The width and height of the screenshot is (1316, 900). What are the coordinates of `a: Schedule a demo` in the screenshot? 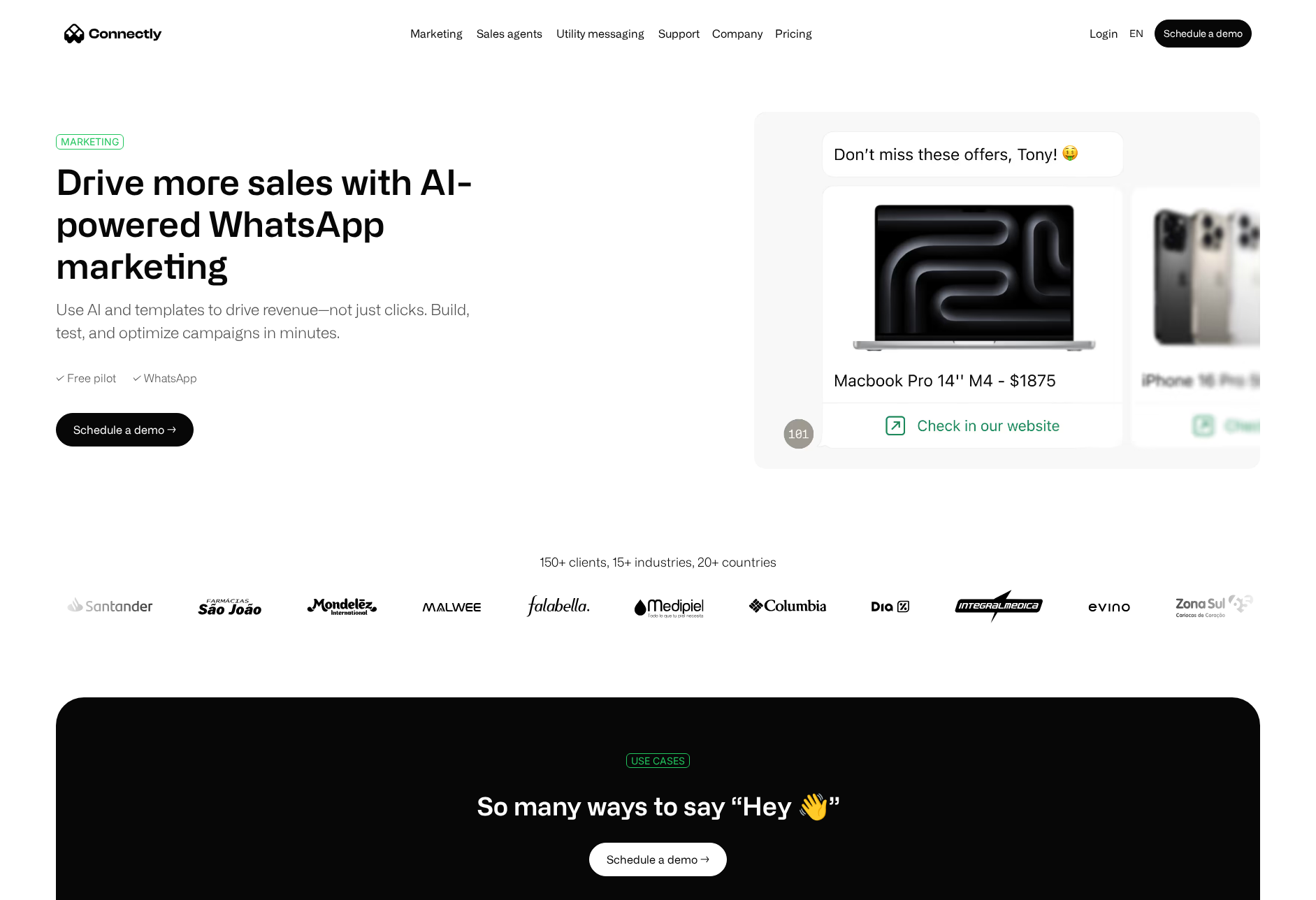 It's located at (1203, 33).